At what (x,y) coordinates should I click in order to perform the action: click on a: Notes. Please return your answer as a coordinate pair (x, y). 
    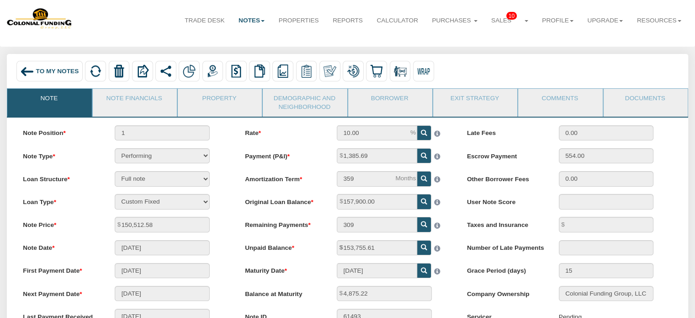
    Looking at the image, I should click on (252, 21).